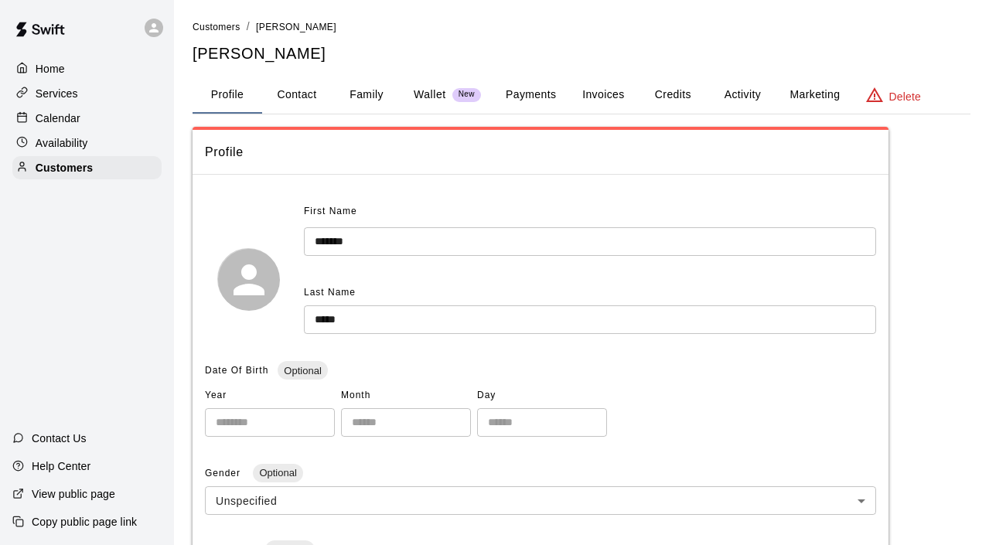 Image resolution: width=989 pixels, height=545 pixels. What do you see at coordinates (87, 69) in the screenshot?
I see `div: Home` at bounding box center [87, 69].